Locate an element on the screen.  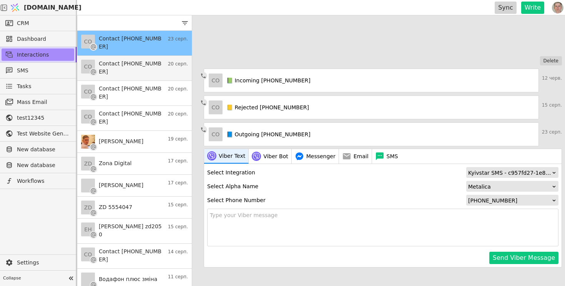
span: Collapse is located at coordinates (34, 278).